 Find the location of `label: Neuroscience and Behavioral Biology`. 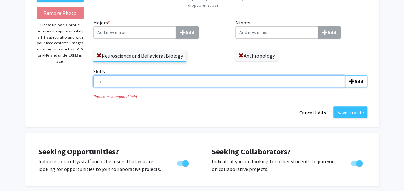

label: Neuroscience and Behavioral Biology is located at coordinates (140, 56).